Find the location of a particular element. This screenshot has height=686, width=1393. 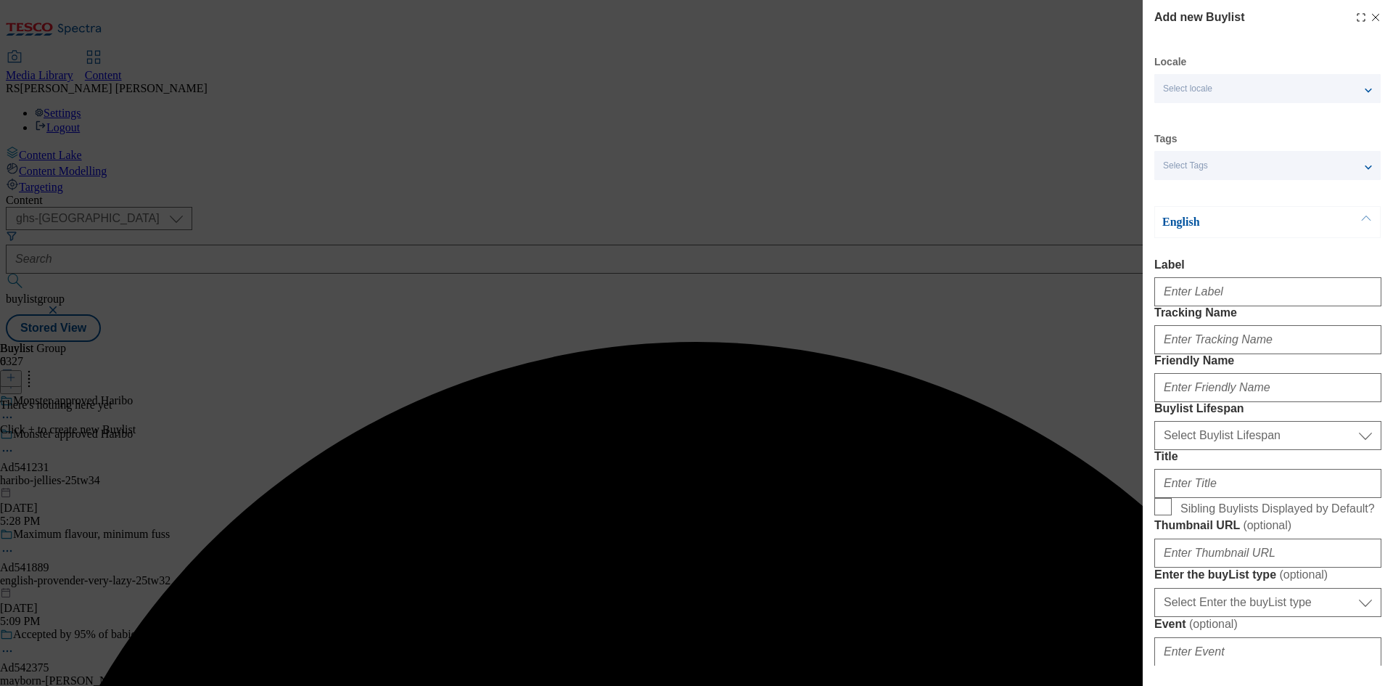

button: Select Tags is located at coordinates (1267, 165).